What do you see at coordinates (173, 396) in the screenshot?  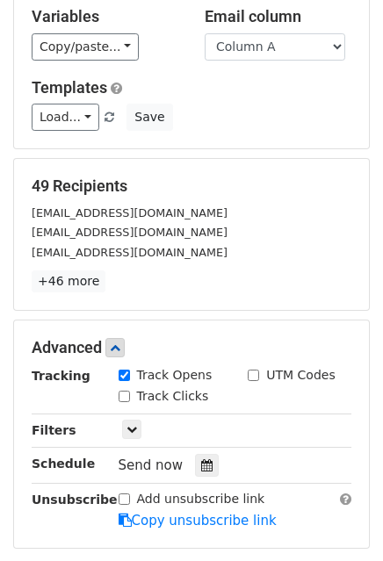 I see `label: Track Clicks` at bounding box center [173, 396].